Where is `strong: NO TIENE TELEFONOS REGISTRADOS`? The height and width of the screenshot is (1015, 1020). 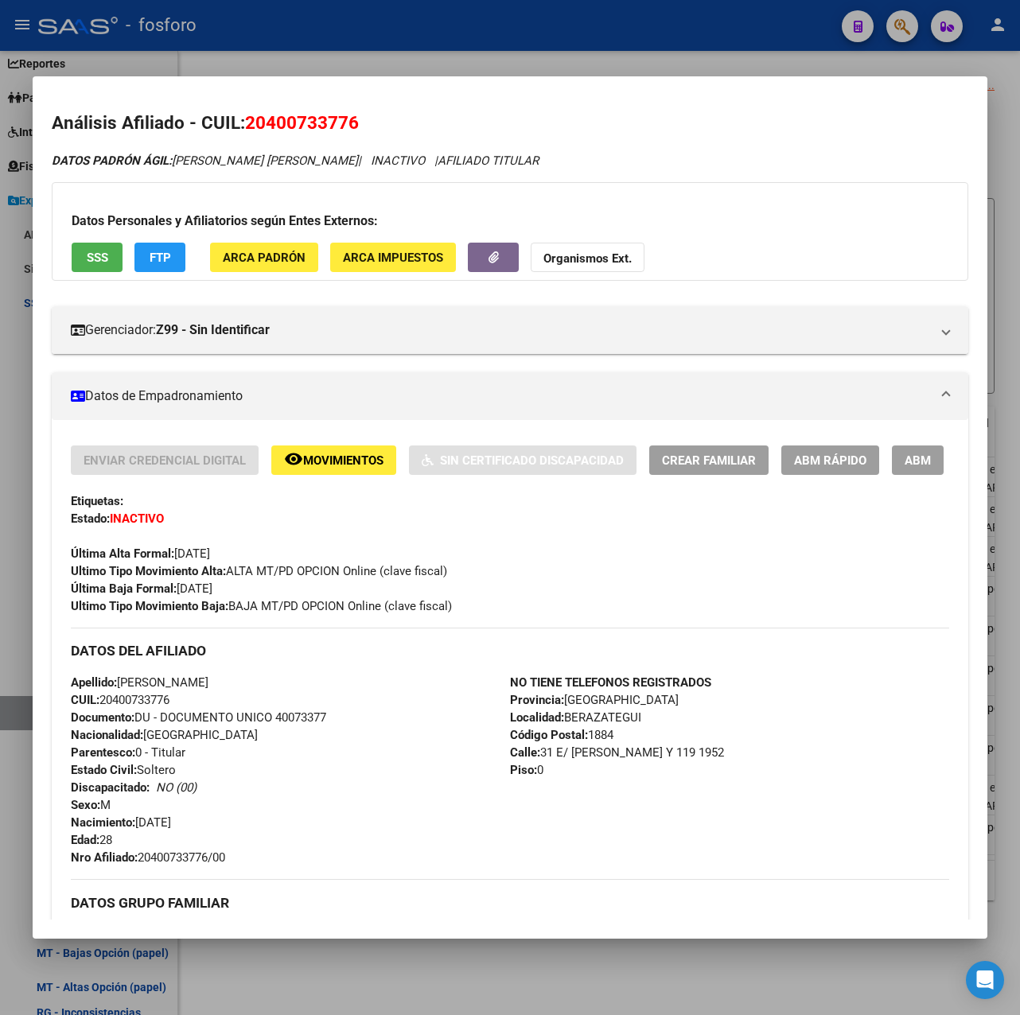
strong: NO TIENE TELEFONOS REGISTRADOS is located at coordinates (610, 683).